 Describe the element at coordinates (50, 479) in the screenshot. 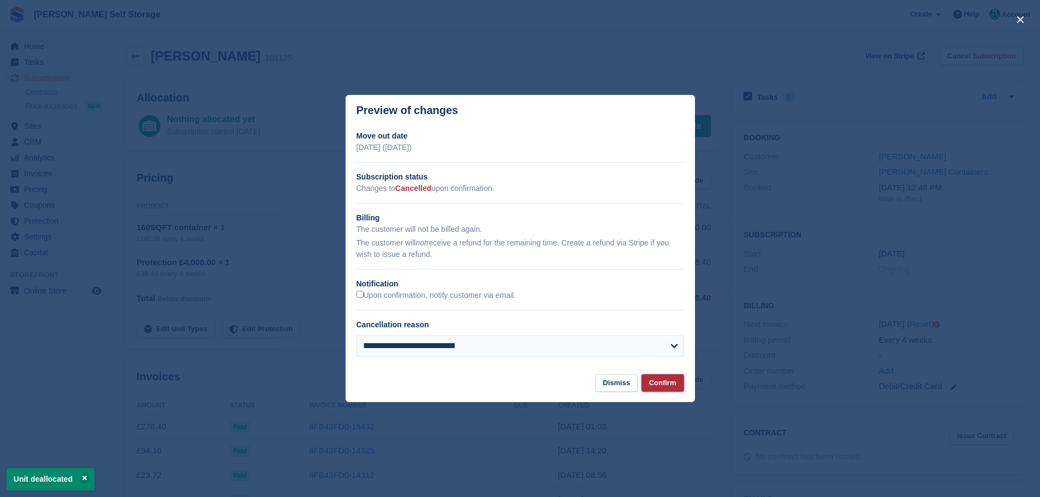

I see `p: Unit deallocated` at that location.